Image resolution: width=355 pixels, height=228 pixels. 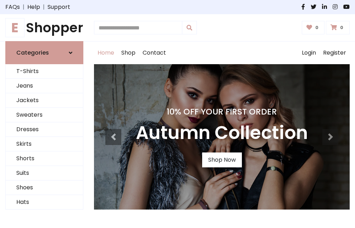 What do you see at coordinates (44, 129) in the screenshot?
I see `a: Dresses` at bounding box center [44, 129].